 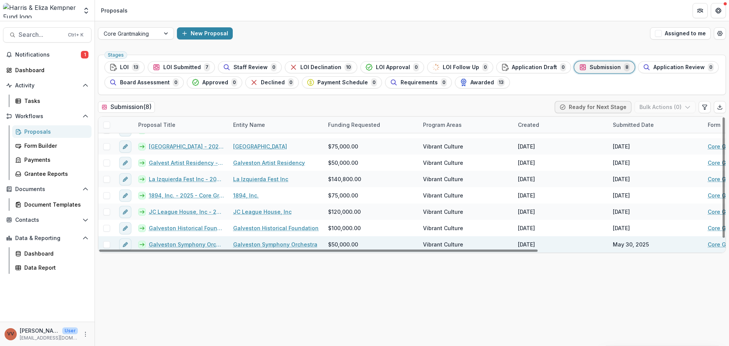 What do you see at coordinates (700, 11) in the screenshot?
I see `button: Partners` at bounding box center [700, 11].